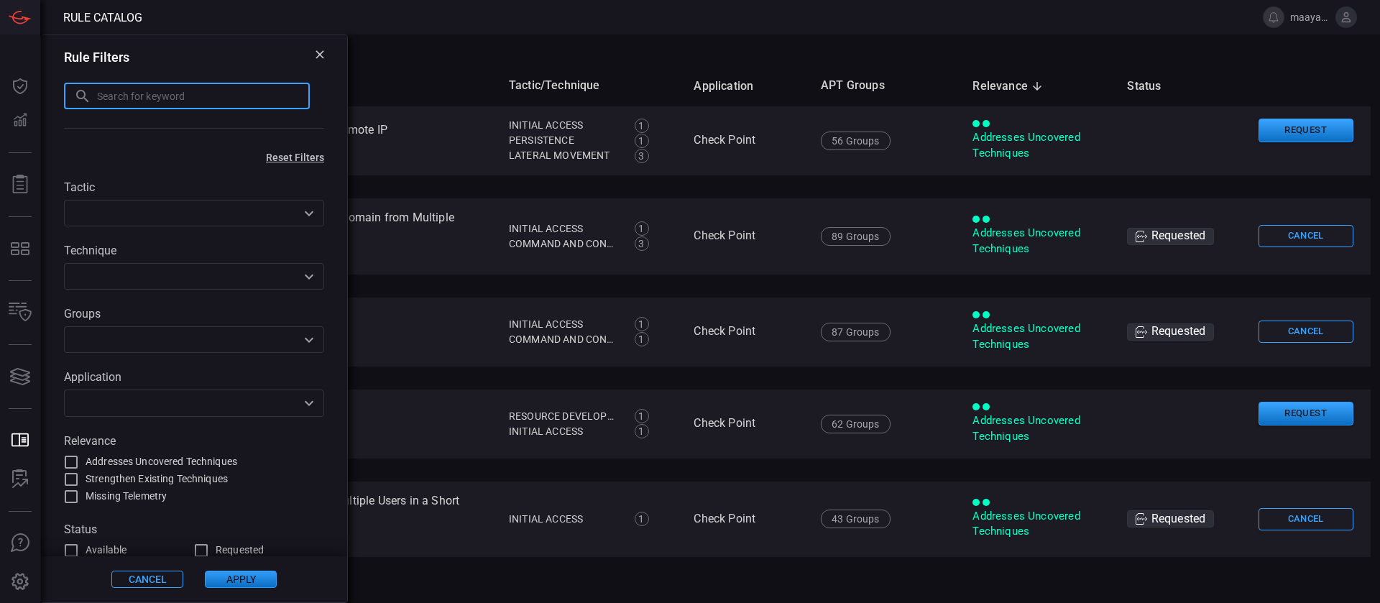 This screenshot has width=1380, height=603. What do you see at coordinates (20, 377) in the screenshot?
I see `button: Cards` at bounding box center [20, 377].